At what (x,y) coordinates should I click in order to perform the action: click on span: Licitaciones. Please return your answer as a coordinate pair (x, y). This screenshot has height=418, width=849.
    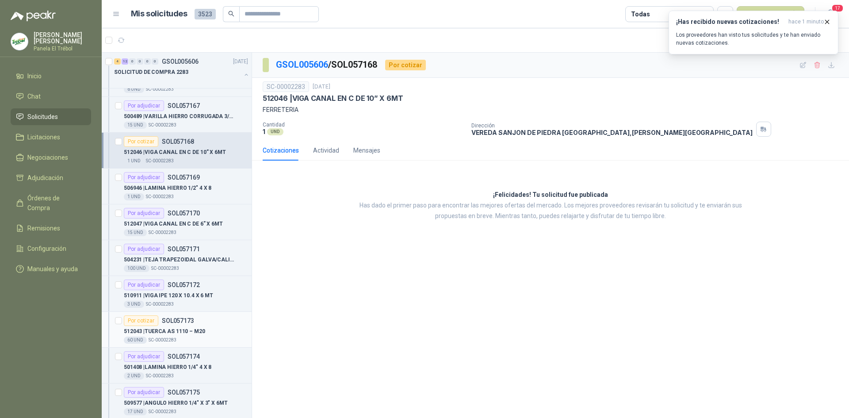
    Looking at the image, I should click on (44, 137).